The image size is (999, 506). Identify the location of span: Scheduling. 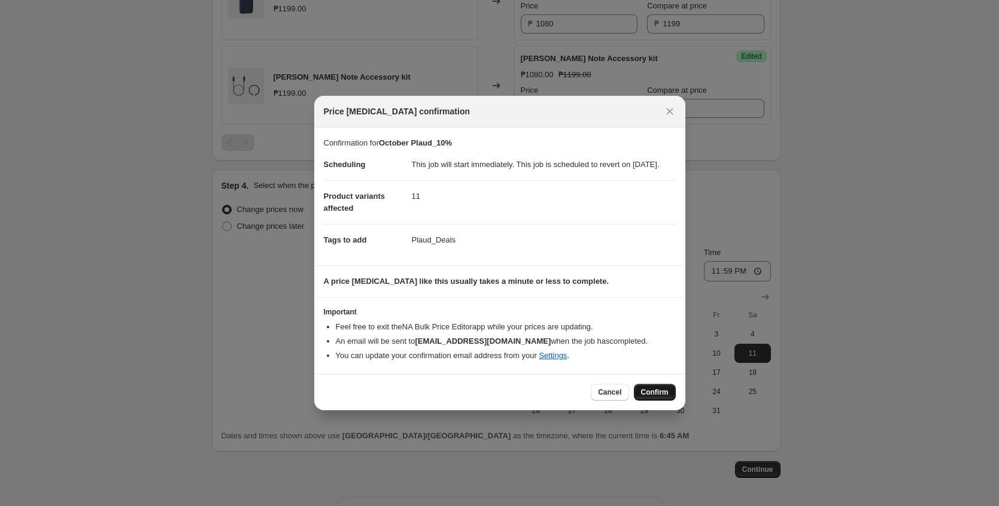
(345, 164).